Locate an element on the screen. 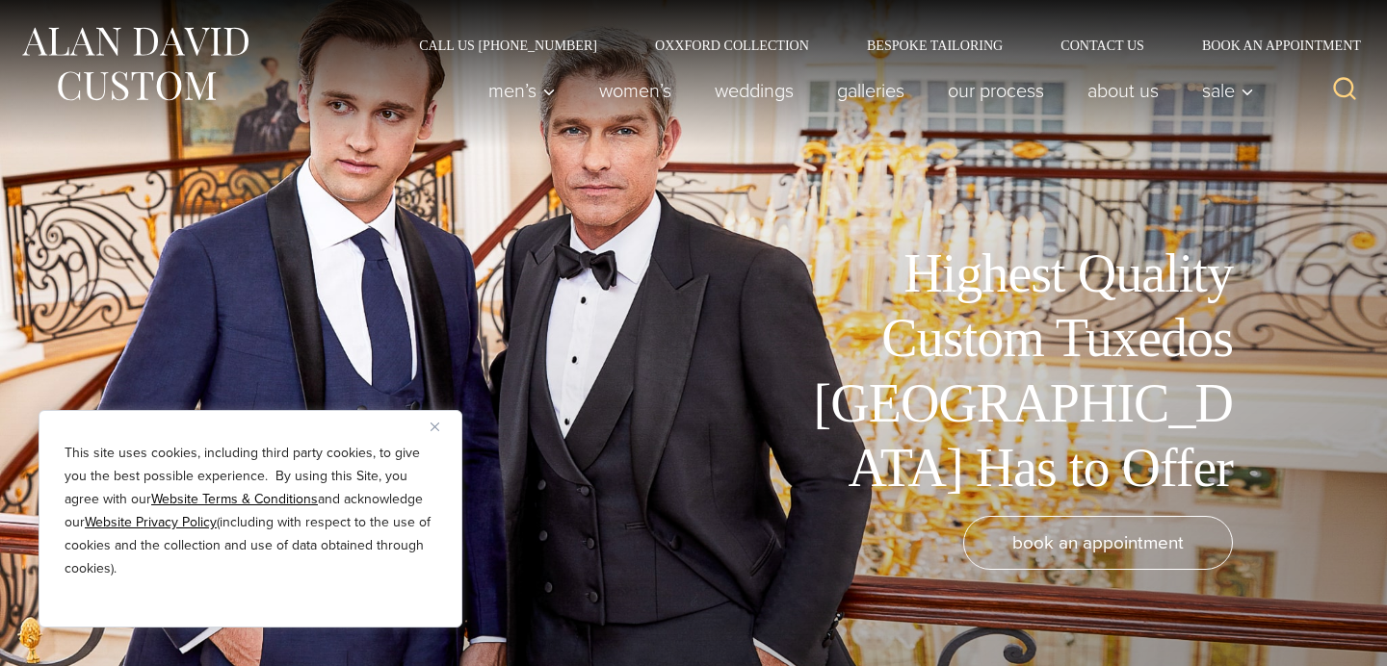 The height and width of the screenshot is (666, 1387). a: Oxxford Collection is located at coordinates (732, 45).